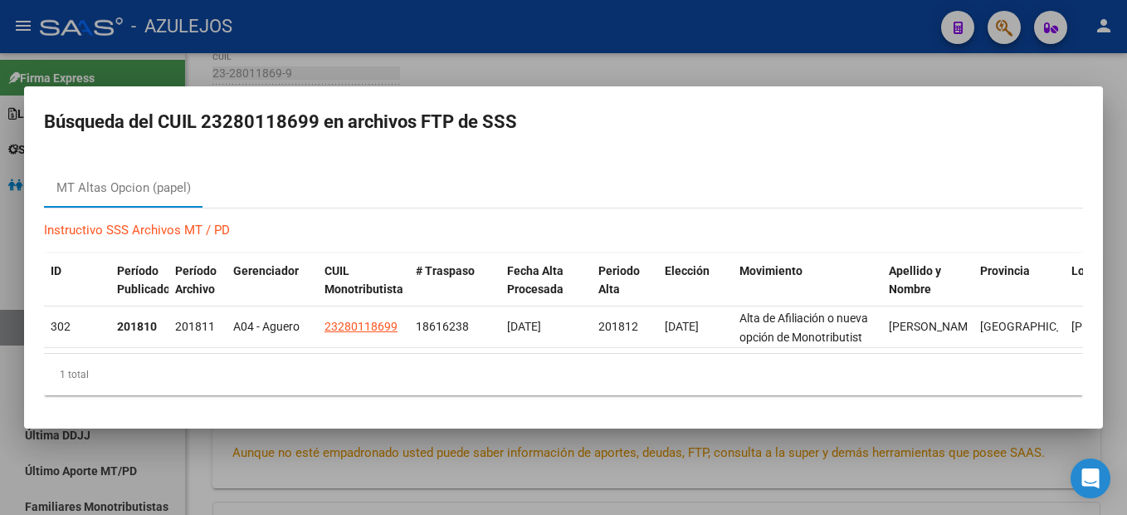  I want to click on h2: Búsqueda del CUIL 23280118699 en archivos FTP de SSS, so click(564, 122).